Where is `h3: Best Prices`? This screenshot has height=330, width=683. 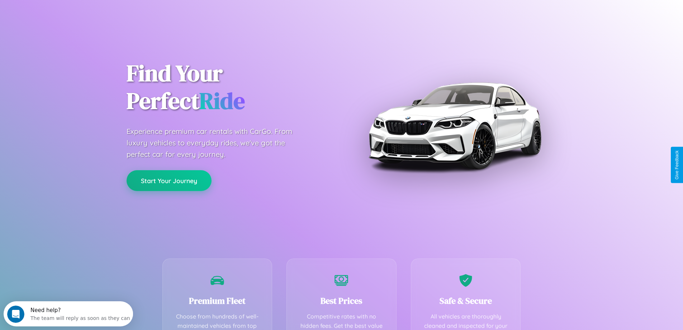 h3: Best Prices is located at coordinates (341, 300).